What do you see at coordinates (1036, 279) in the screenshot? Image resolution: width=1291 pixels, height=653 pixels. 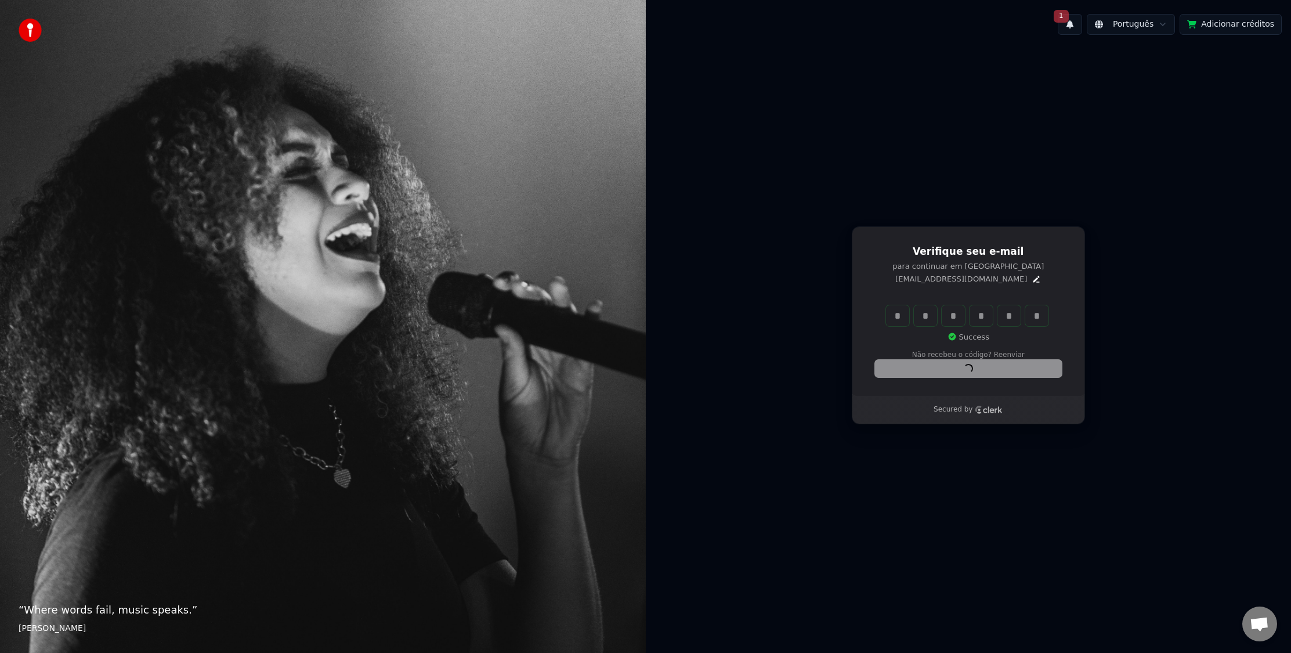 I see `button: Edit` at bounding box center [1036, 279].